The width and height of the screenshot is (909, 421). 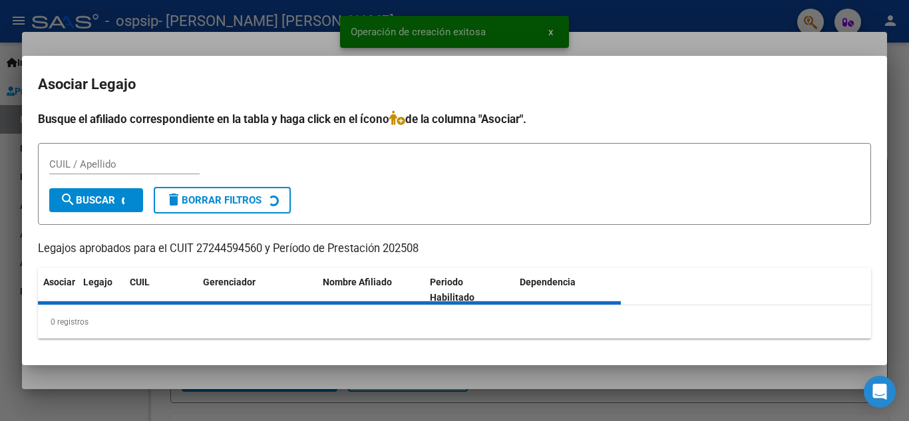 What do you see at coordinates (59, 282) in the screenshot?
I see `span: Asociar` at bounding box center [59, 282].